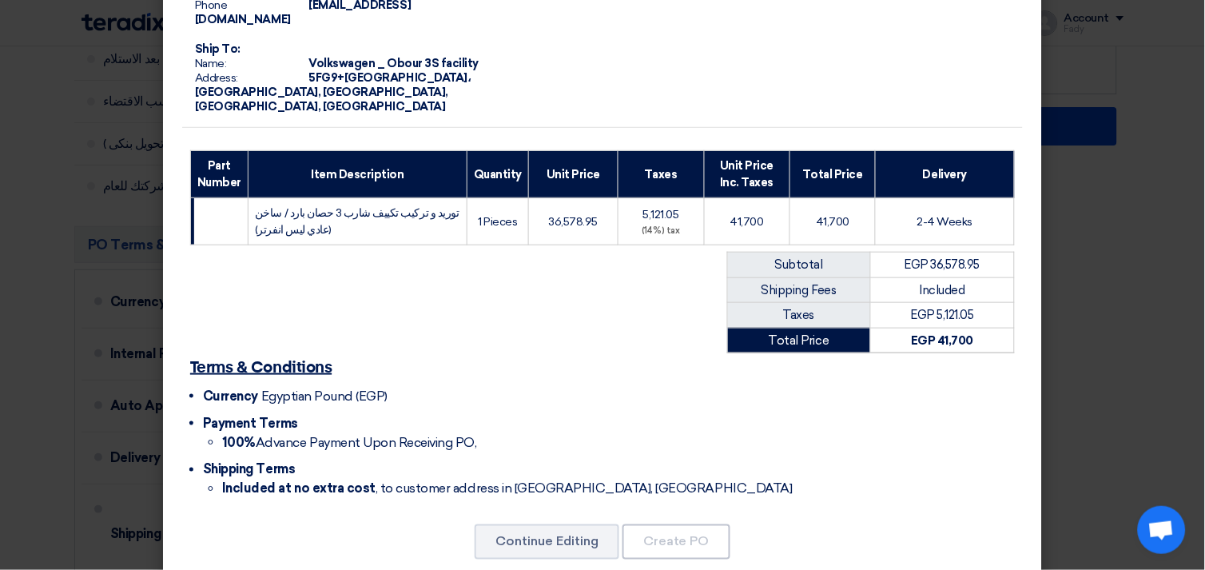 The height and width of the screenshot is (570, 1205). What do you see at coordinates (799, 316) in the screenshot?
I see `td: Taxes` at bounding box center [799, 316].